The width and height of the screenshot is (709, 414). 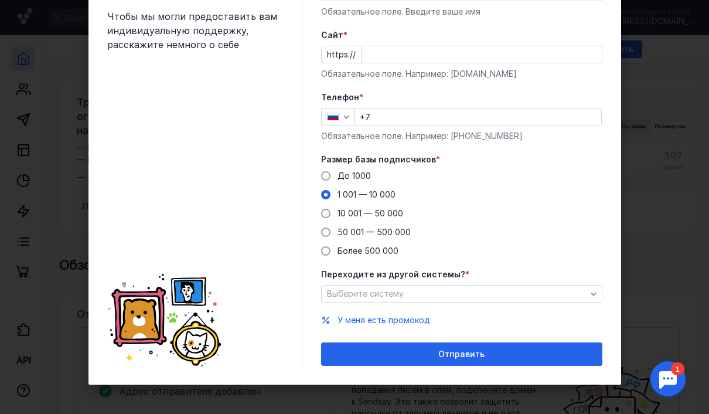 What do you see at coordinates (368, 250) in the screenshot?
I see `span: Более 500 000` at bounding box center [368, 250].